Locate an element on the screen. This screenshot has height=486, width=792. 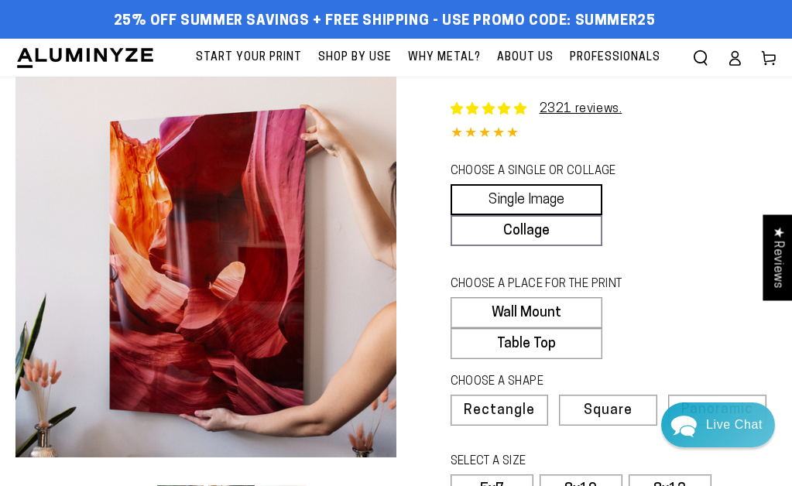
summary: Search our site is located at coordinates (701, 58).